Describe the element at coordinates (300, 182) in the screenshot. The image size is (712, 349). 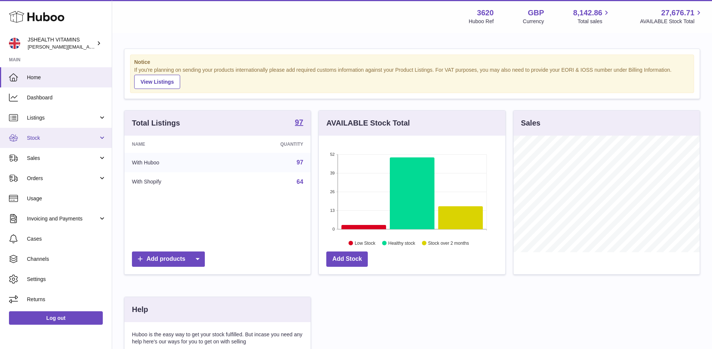
I see `a: 64` at that location.